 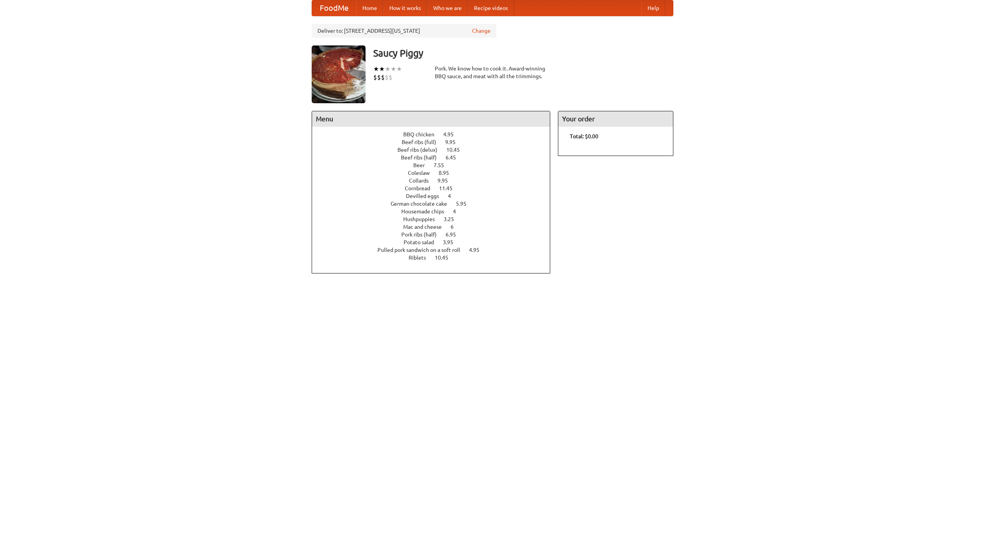 I want to click on a: Recipe videos, so click(x=491, y=8).